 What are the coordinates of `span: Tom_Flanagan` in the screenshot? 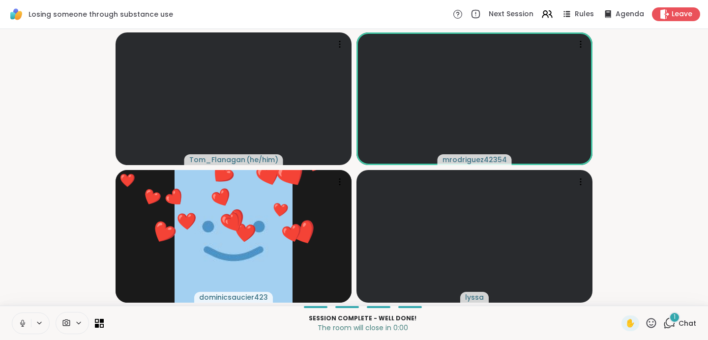 It's located at (217, 160).